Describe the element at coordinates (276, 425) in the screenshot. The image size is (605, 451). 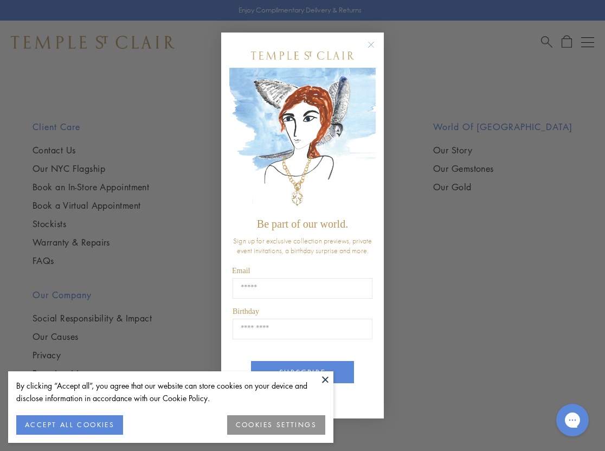
I see `button: COOKIES SETTINGS` at that location.